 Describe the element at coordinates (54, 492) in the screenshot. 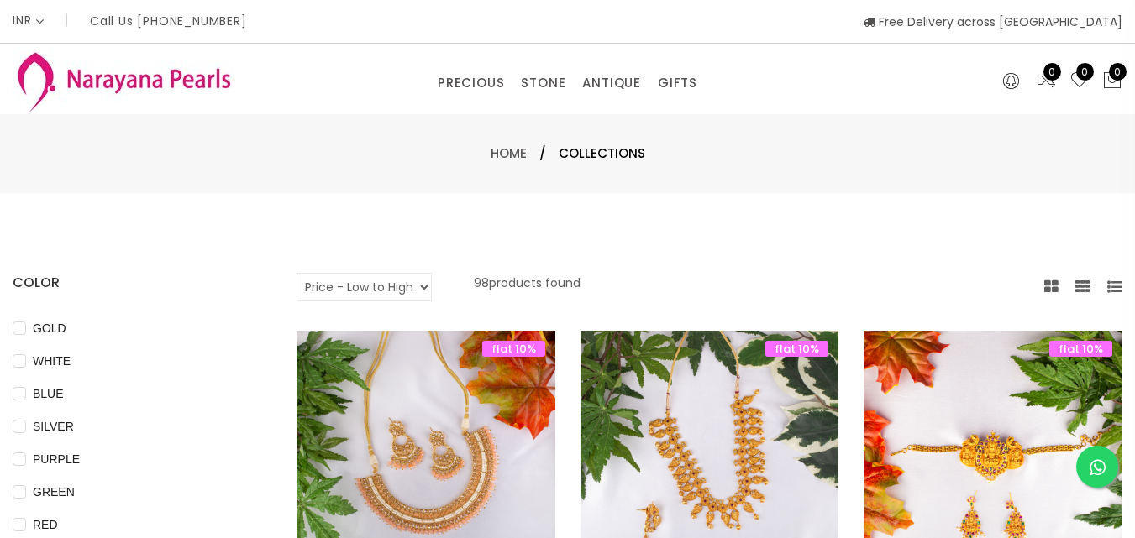

I see `span: GREEN` at that location.